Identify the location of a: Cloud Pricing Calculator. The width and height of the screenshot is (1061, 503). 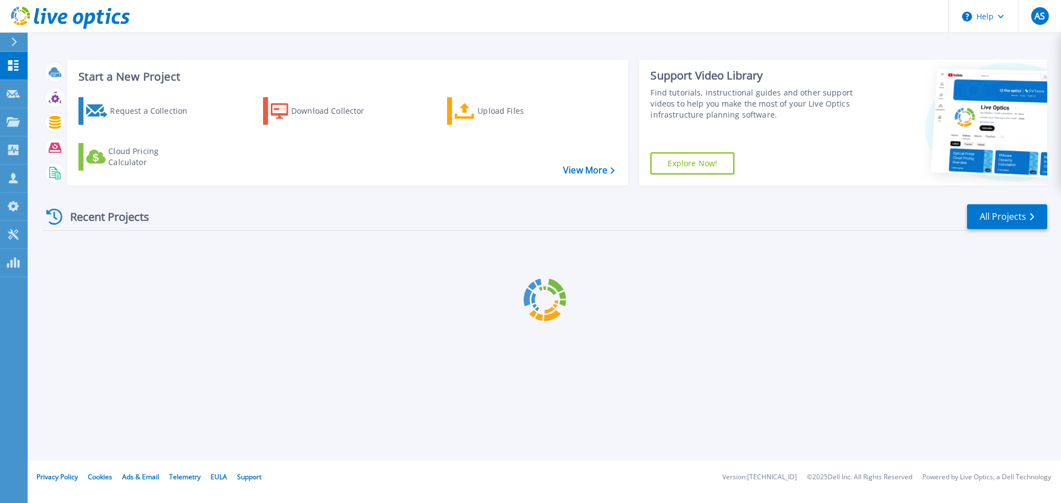
(140, 157).